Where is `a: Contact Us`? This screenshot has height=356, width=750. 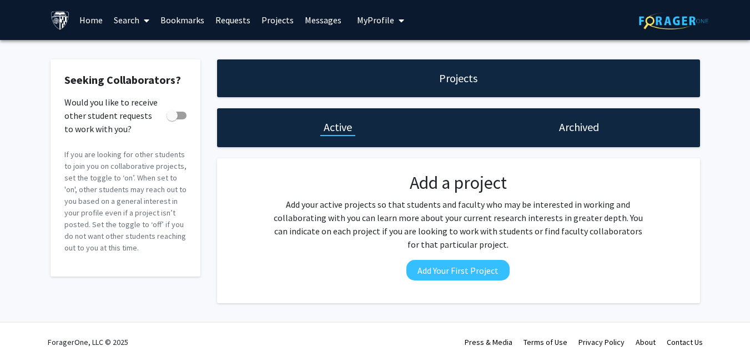 a: Contact Us is located at coordinates (685, 342).